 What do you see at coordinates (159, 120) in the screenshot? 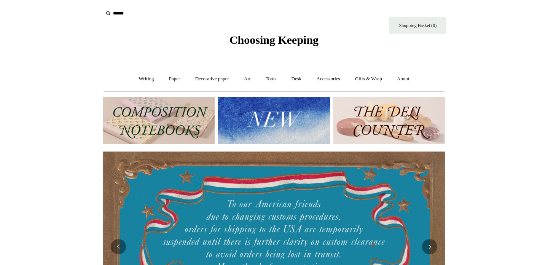
I see `img: 202302 Composition ledgers.jpg__PID:69722ee6-fa44-49dd-a067-31375e5d54ec` at bounding box center [159, 120].